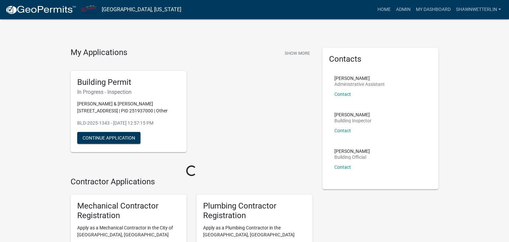 This screenshot has height=242, width=509. Describe the element at coordinates (129, 92) in the screenshot. I see `h6: In Progress - Inspection` at that location.